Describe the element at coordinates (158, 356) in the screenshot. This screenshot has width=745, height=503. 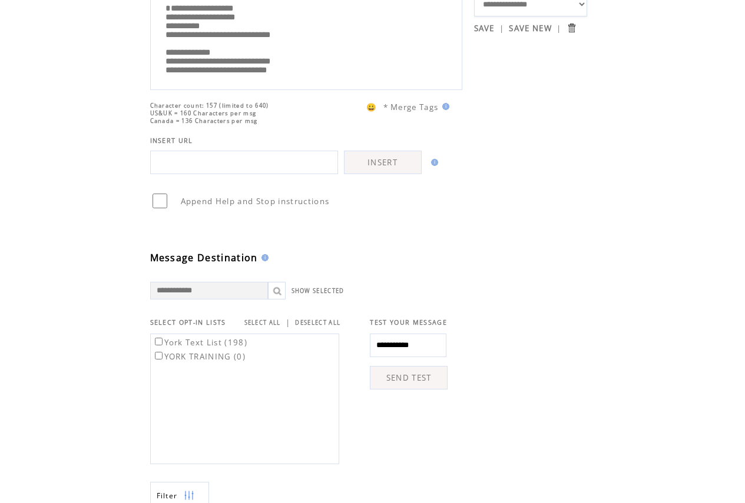
I see `input: YORK TRAINING (0)` at that location.